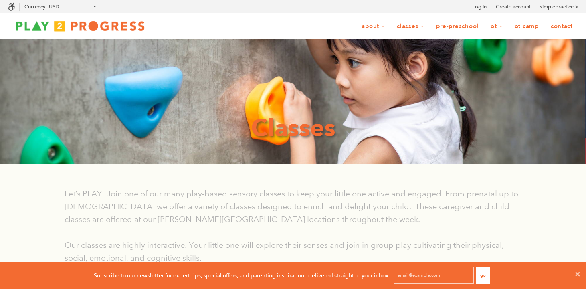 The height and width of the screenshot is (289, 586). I want to click on img: Play2Progress logo, so click(80, 26).